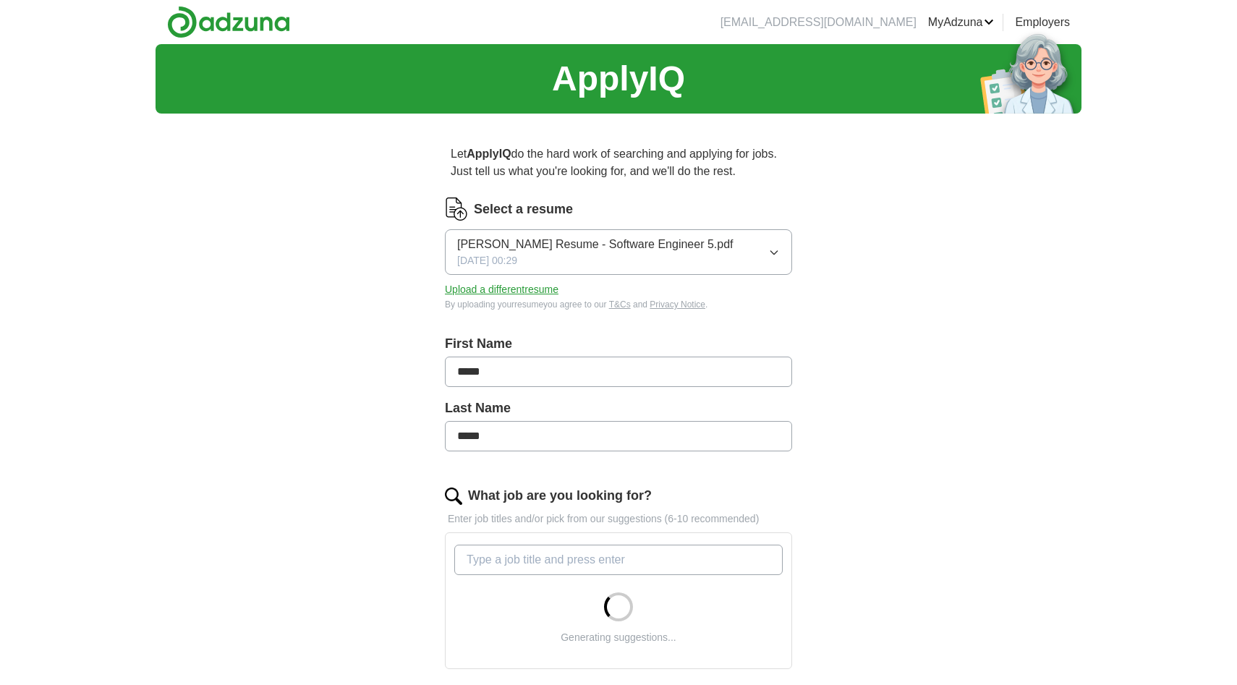 The height and width of the screenshot is (685, 1237). Describe the element at coordinates (677, 305) in the screenshot. I see `a: Privacy Notice` at that location.